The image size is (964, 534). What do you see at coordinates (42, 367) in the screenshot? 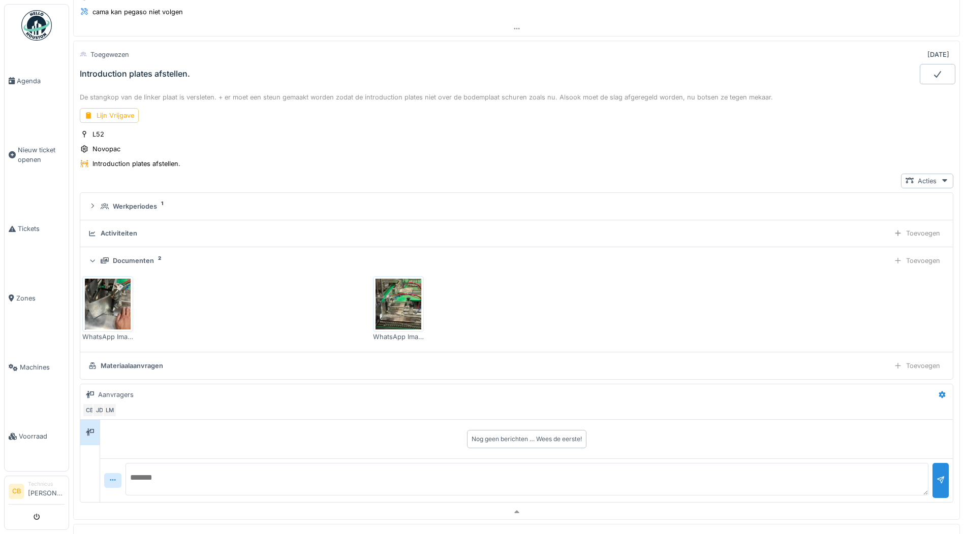
I see `span: Machines` at bounding box center [42, 367].